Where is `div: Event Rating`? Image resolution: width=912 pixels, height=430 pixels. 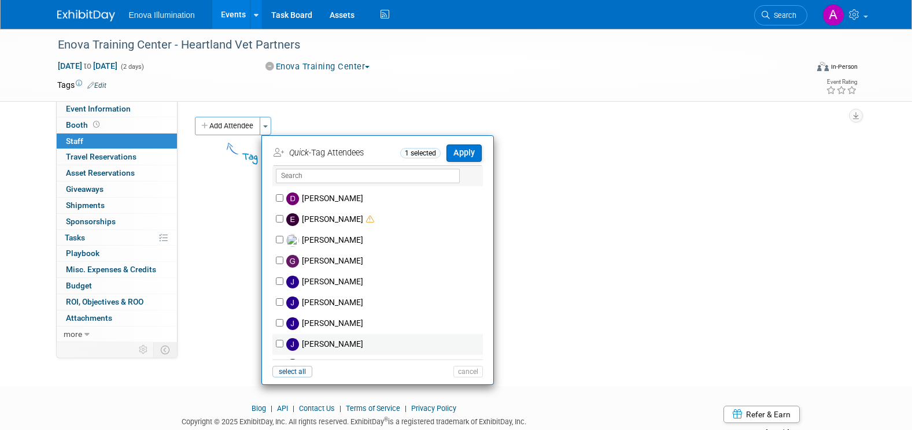 div: Event Rating is located at coordinates (842, 82).